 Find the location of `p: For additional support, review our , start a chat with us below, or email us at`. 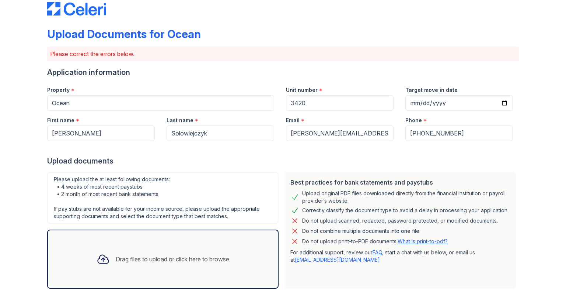

p: For additional support, review our , start a chat with us below, or email us at is located at coordinates (400, 256).